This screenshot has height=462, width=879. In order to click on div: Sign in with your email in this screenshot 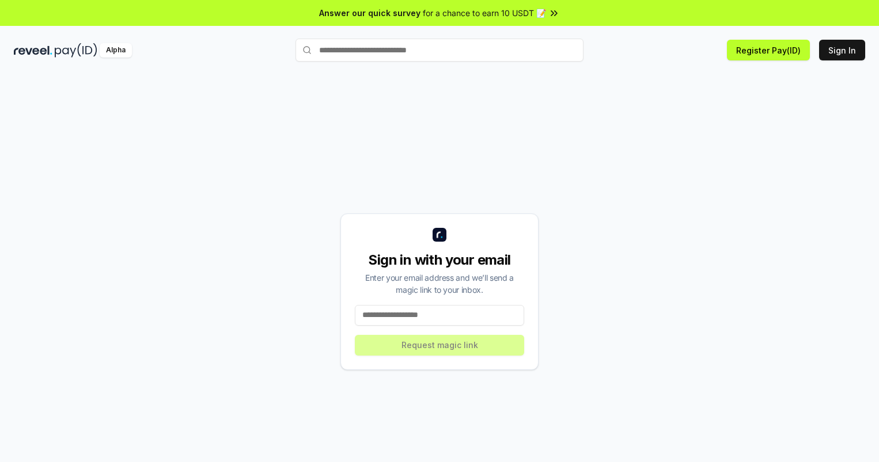, I will do `click(439, 260)`.